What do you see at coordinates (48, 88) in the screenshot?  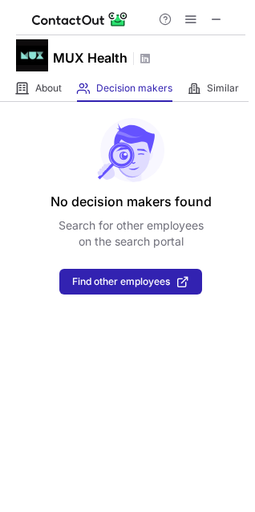 I see `span: About` at bounding box center [48, 88].